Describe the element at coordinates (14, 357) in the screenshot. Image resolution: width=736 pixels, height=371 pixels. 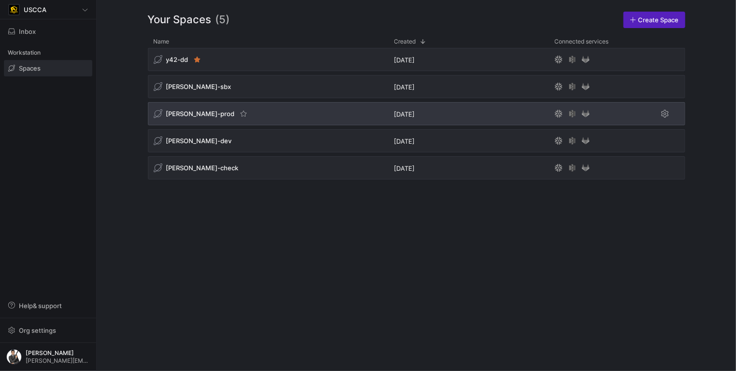
I see `img: https://storage.googleapis.com/y42-prod-data-exchange/images/eavvdt3BI1mUL5aTwIpAt5MuNEaIUcQWfwmP...` at that location.